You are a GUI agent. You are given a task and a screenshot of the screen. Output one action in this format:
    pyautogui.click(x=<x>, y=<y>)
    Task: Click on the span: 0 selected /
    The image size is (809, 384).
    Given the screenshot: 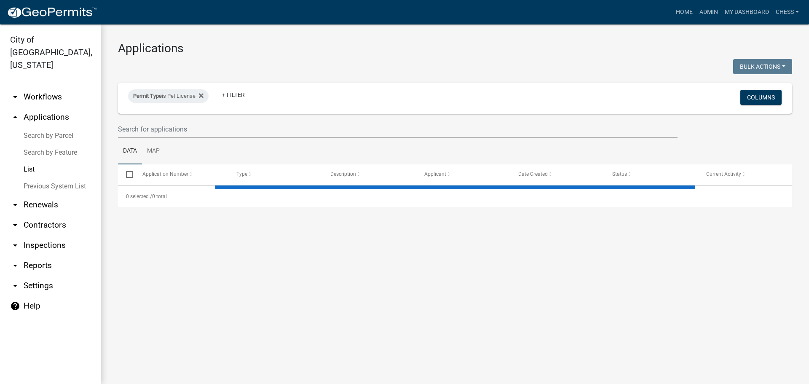 What is the action you would take?
    pyautogui.click(x=139, y=196)
    